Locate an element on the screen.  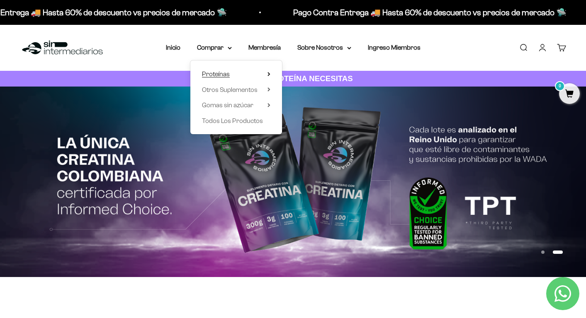
mark: 0 is located at coordinates (560, 86).